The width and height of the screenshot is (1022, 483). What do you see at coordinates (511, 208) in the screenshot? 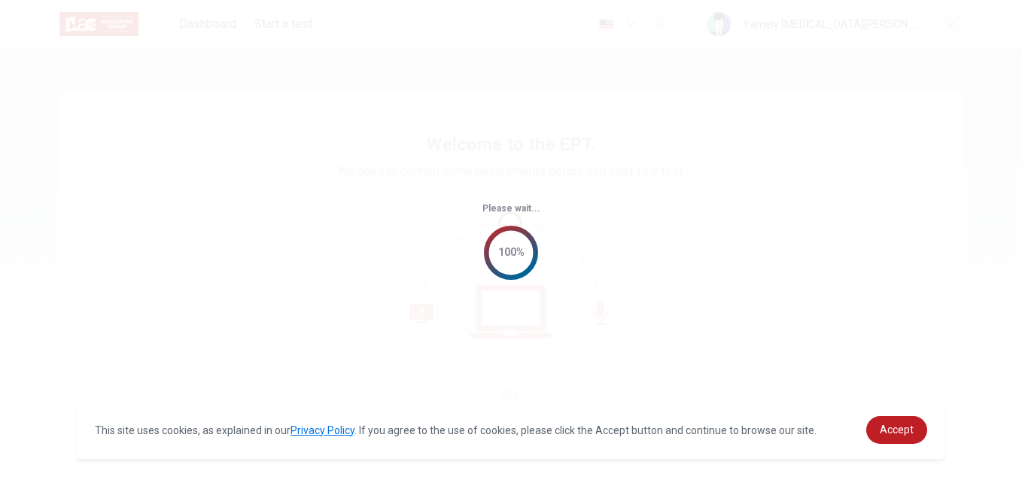
I see `span: Please wait...` at bounding box center [511, 208].